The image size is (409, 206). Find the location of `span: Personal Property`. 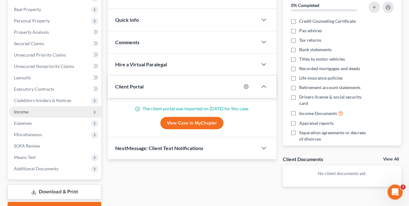

span: Personal Property is located at coordinates (32, 21).